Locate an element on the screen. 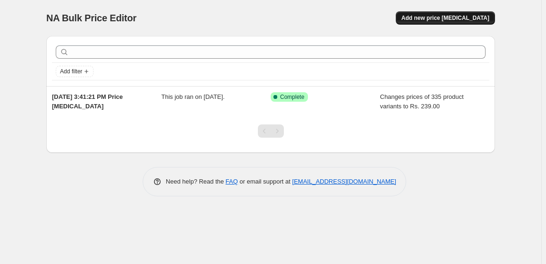 This screenshot has width=546, height=264. a: FAQ is located at coordinates (232, 181).